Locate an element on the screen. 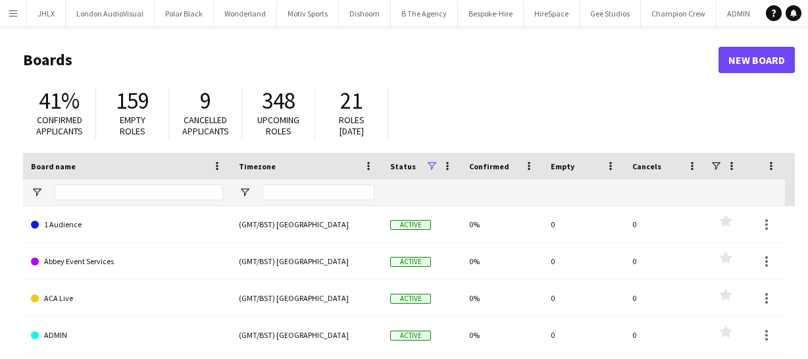 This screenshot has width=808, height=359. span: 41% is located at coordinates (59, 101).